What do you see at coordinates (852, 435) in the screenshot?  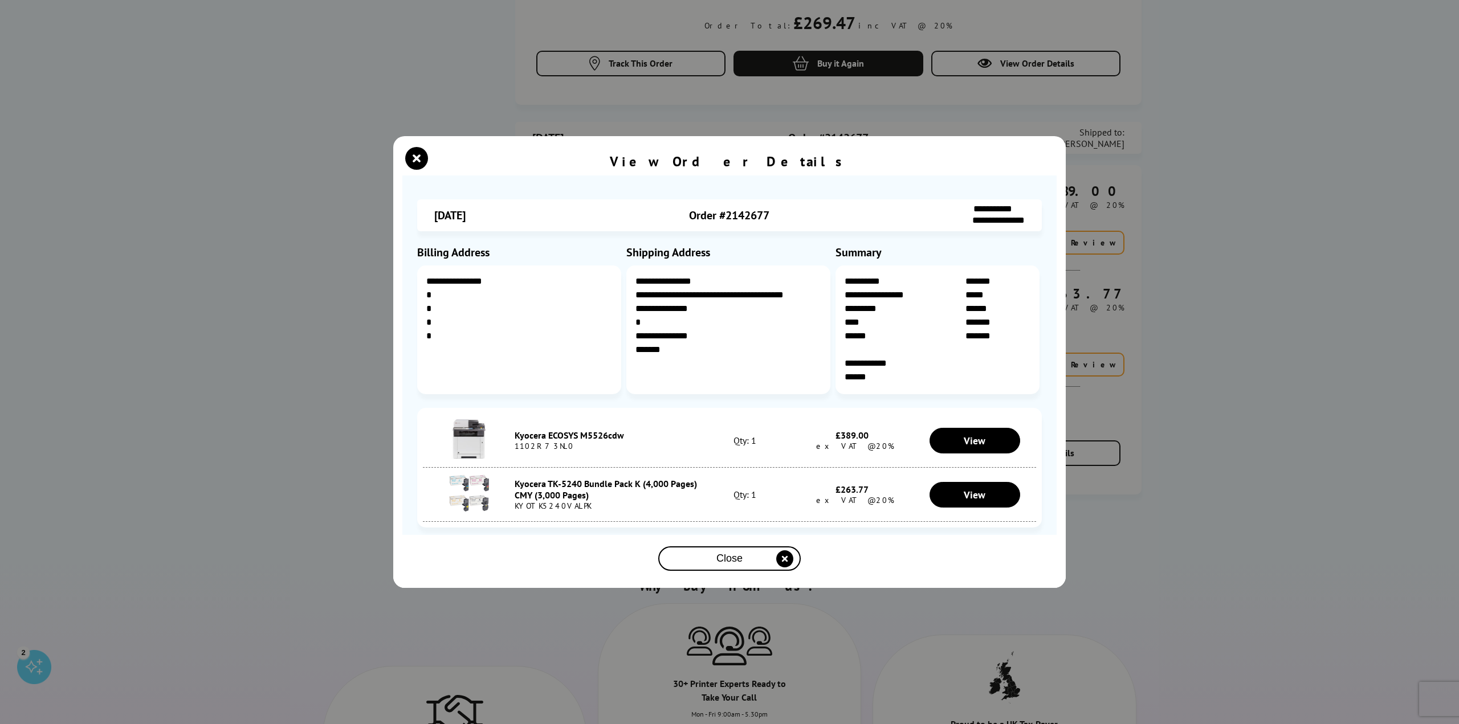 I see `span: £389.00` at bounding box center [852, 435].